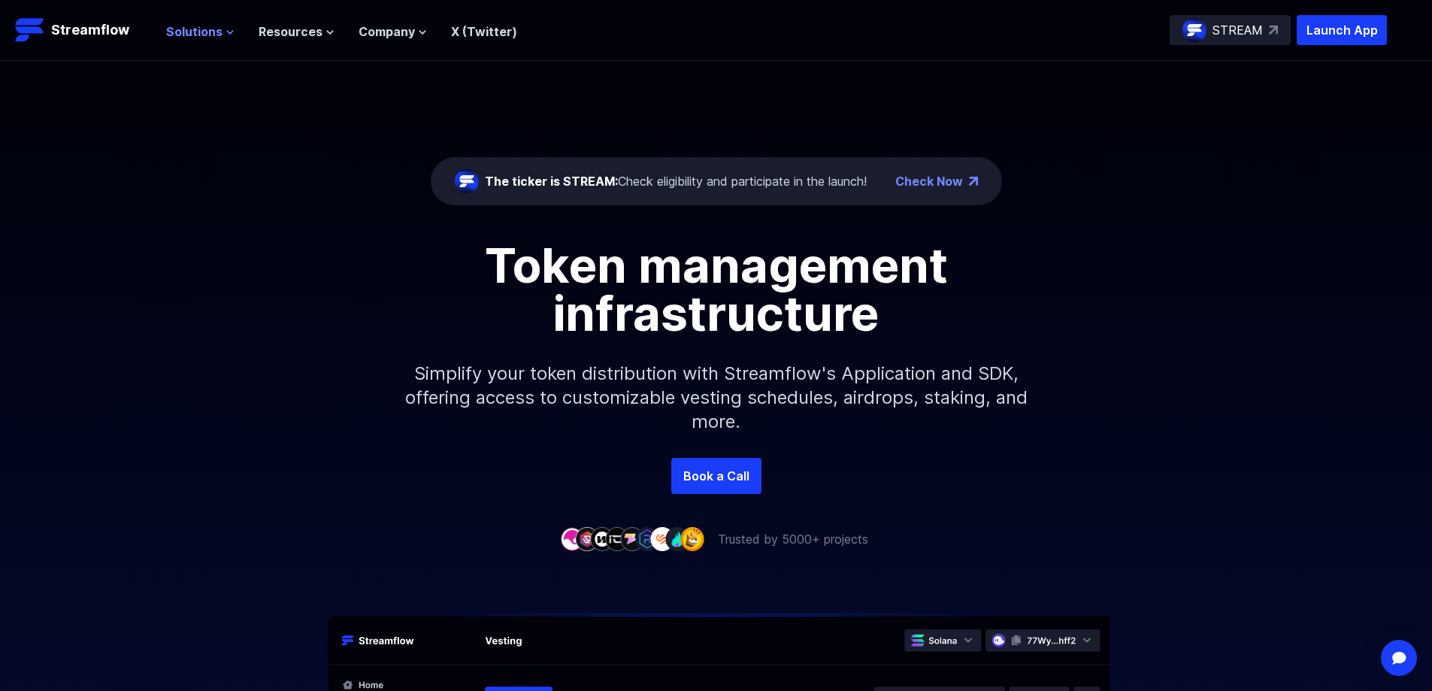 This screenshot has height=691, width=1432. Describe the element at coordinates (90, 30) in the screenshot. I see `p: Streamflow` at that location.